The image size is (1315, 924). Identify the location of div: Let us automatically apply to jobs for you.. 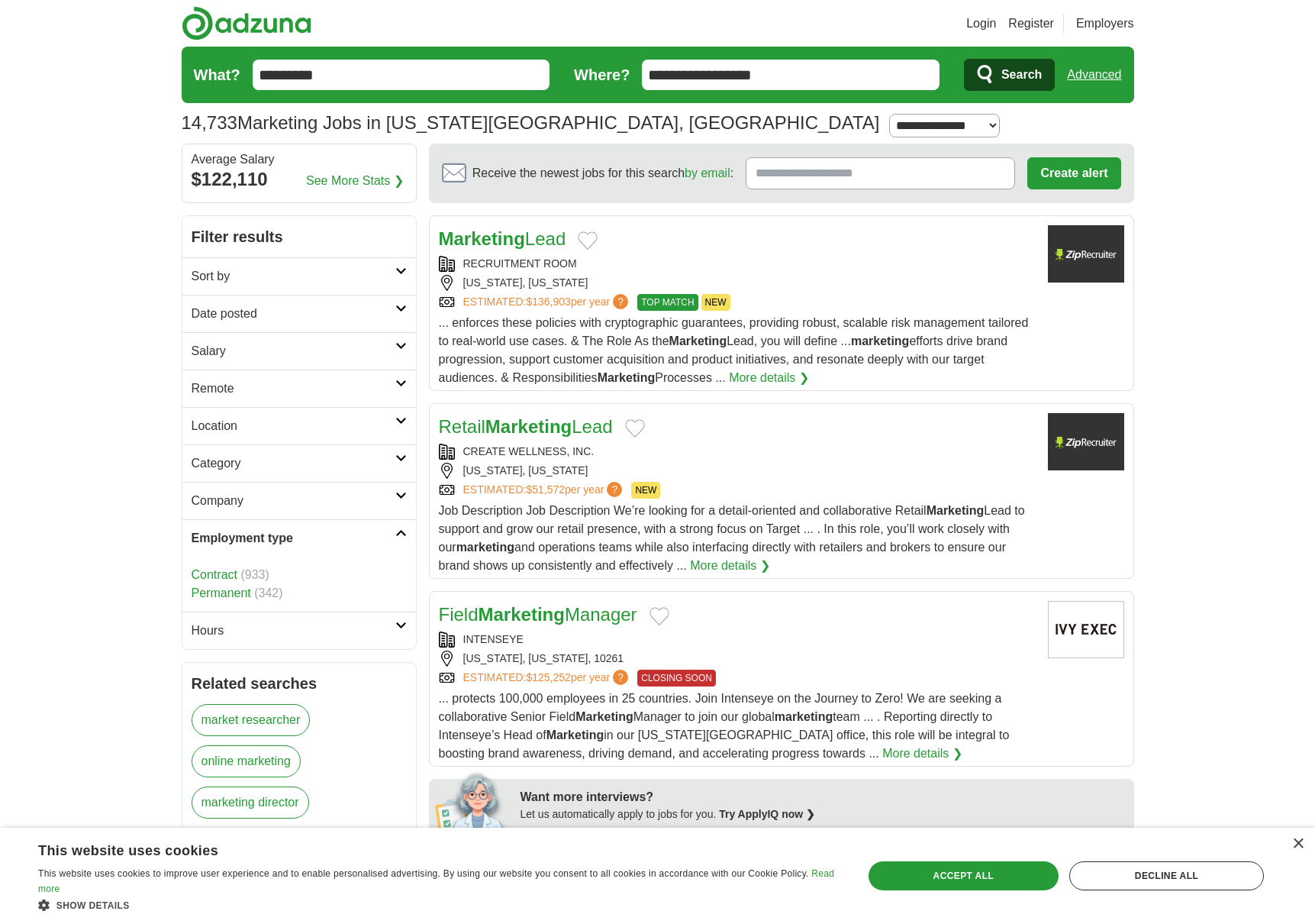
(823, 814).